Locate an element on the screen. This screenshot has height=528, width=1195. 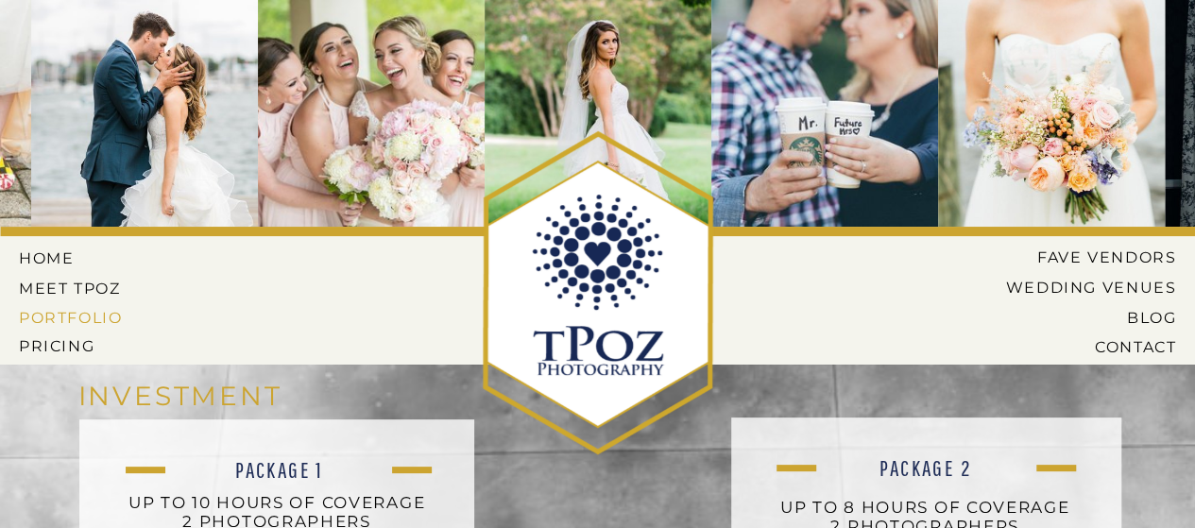
nav: CONTACT is located at coordinates (1102, 347).